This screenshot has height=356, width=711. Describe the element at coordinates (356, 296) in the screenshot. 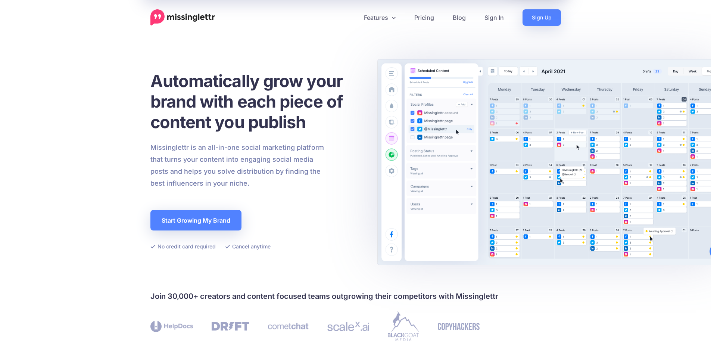

I see `h4: Join 30,000+ creators and content focused teams outgrowing their competitors with Missinglettr` at that location.